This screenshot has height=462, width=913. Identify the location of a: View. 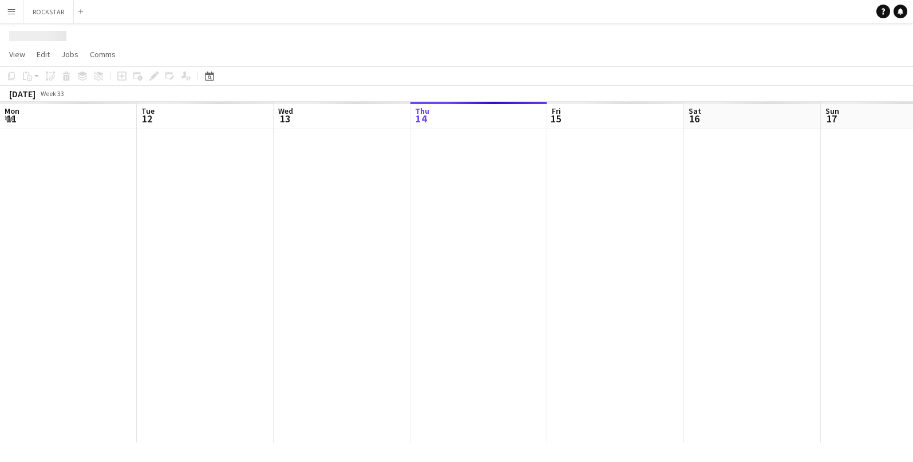
(17, 54).